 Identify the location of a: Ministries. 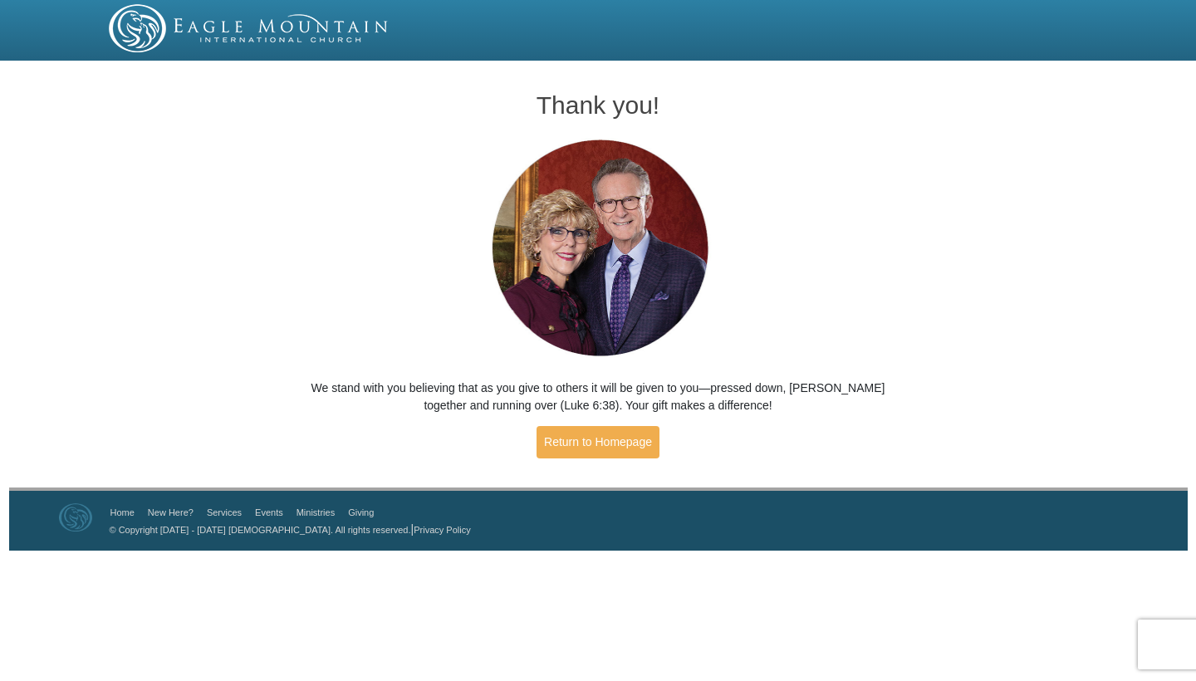
(316, 513).